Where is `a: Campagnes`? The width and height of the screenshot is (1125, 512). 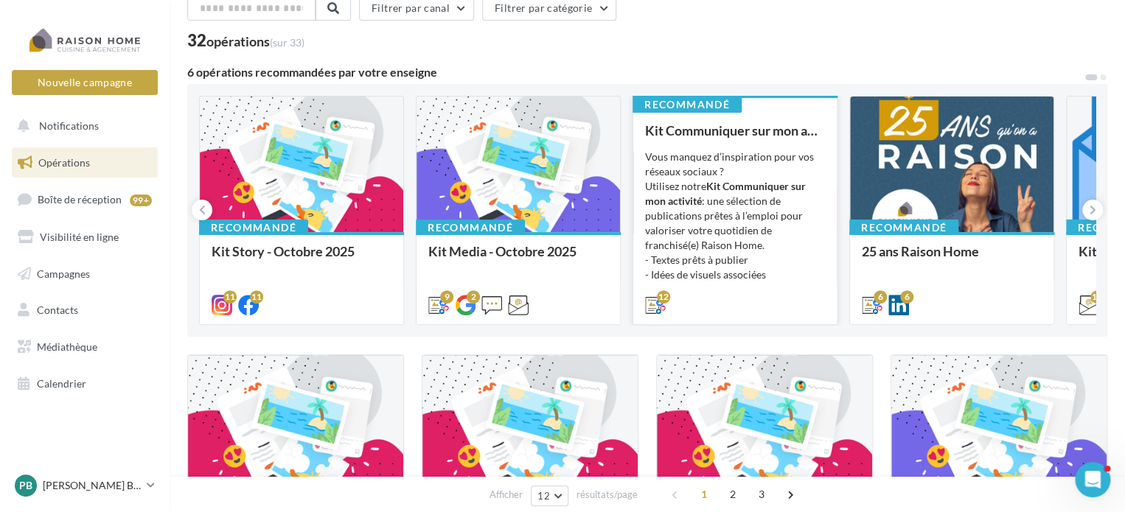
a: Campagnes is located at coordinates (85, 274).